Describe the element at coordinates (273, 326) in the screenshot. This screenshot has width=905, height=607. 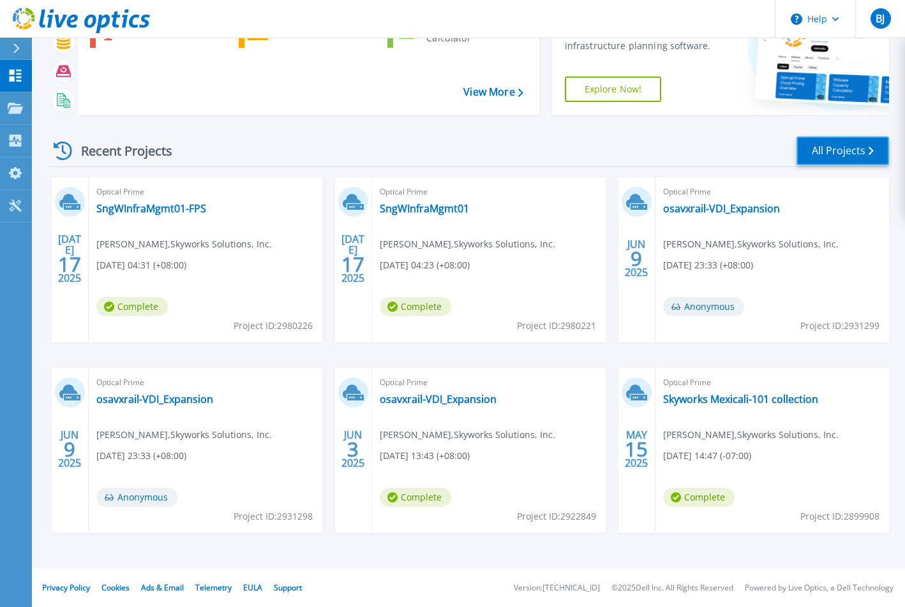
I see `span: Project ID: 2980226` at that location.